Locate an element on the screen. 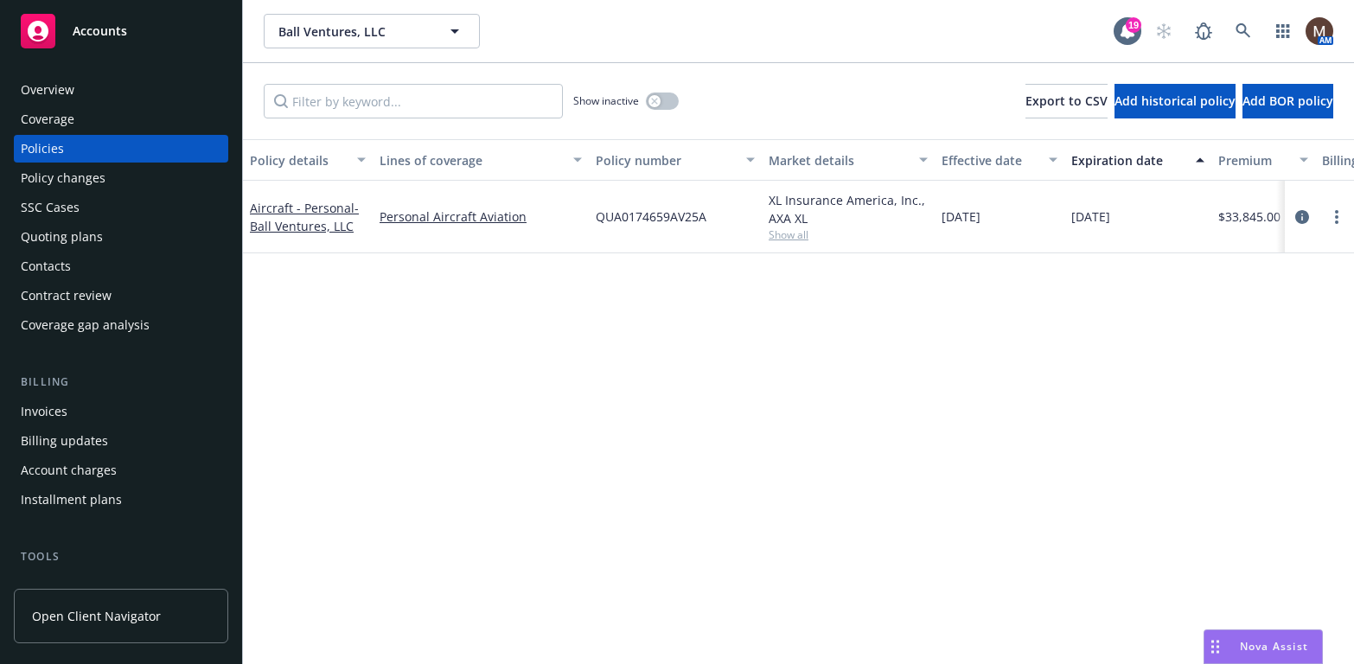 The image size is (1354, 664). div: Premium is located at coordinates (1254, 160).